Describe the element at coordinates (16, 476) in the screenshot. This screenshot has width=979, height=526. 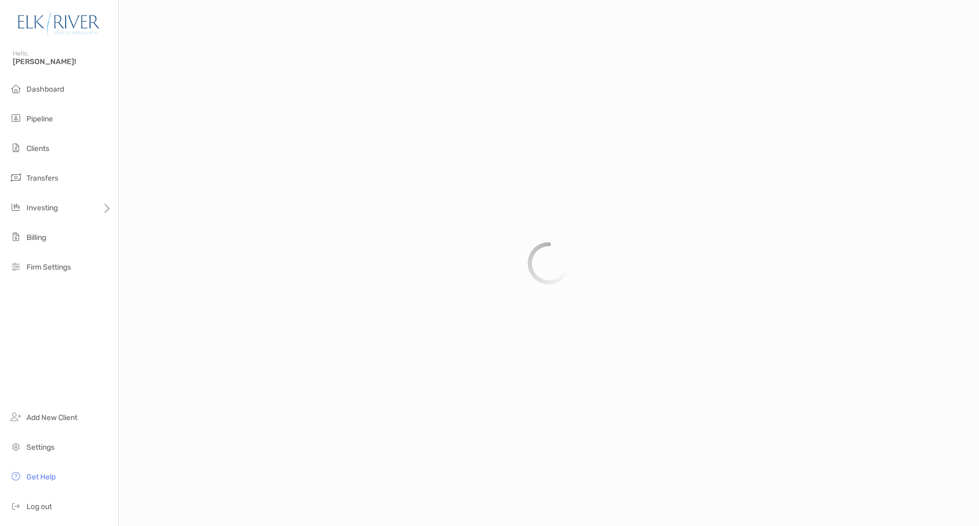
I see `img: get-help icon` at that location.